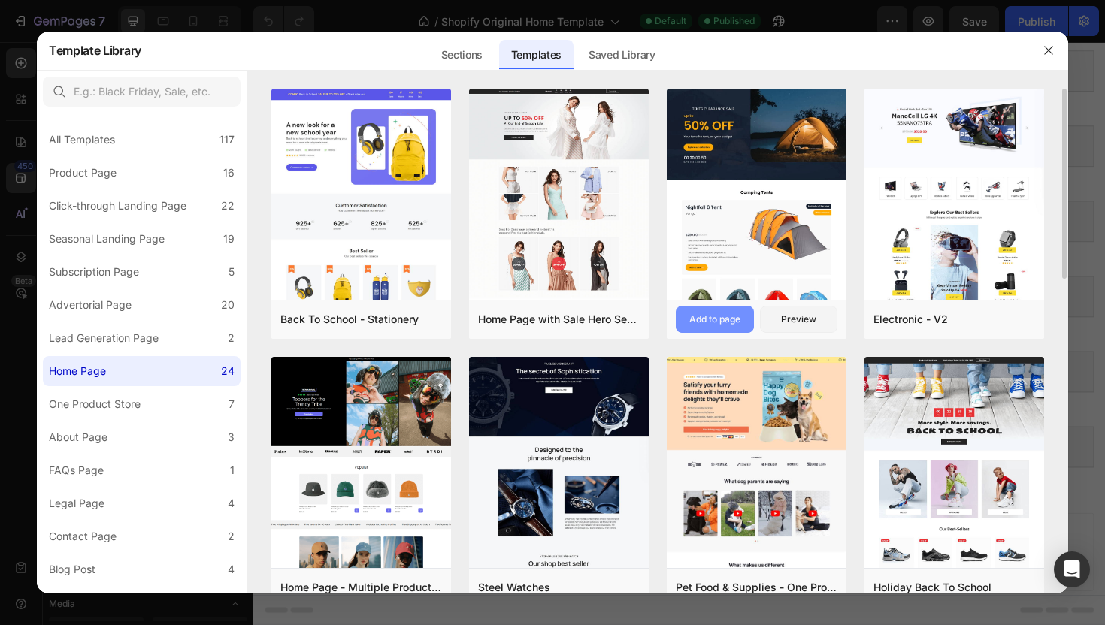 The image size is (1105, 625). Describe the element at coordinates (95, 404) in the screenshot. I see `div: One Product Store` at that location.